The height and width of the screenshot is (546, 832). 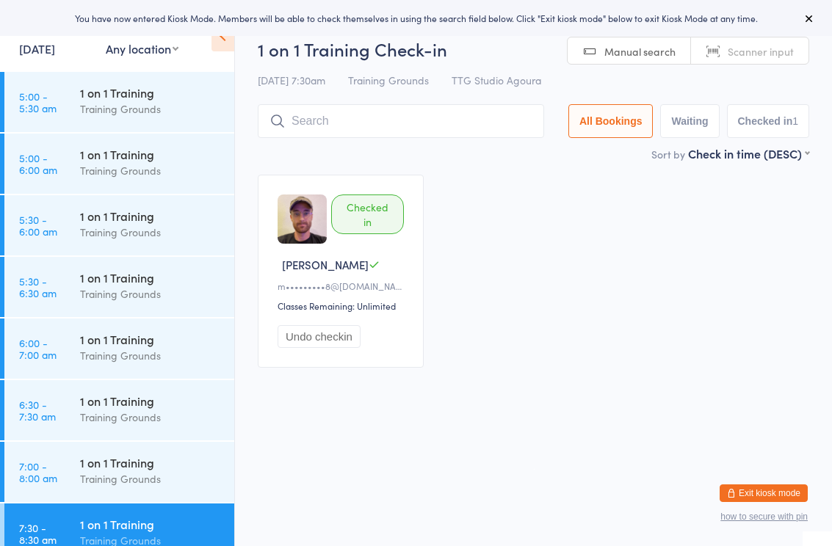 What do you see at coordinates (38, 225) in the screenshot?
I see `time: 5:30 - 6:00 am` at bounding box center [38, 225].